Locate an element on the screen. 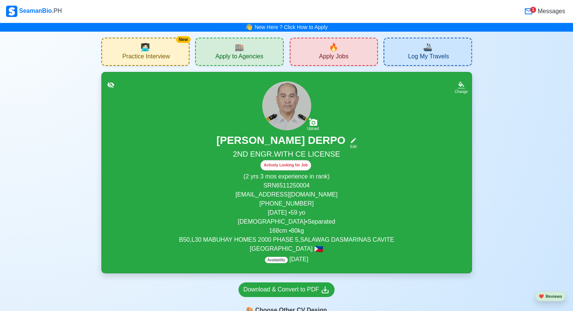 The image size is (573, 311). p: 168 cm • 80 kg is located at coordinates (287, 231).